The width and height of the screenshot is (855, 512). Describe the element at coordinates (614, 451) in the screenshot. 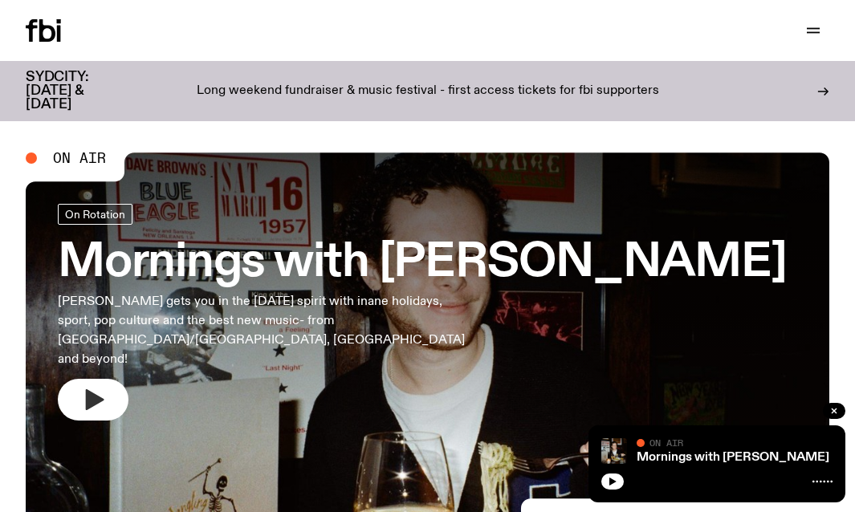

I see `a: Sam blankly stares at the camera, brightly lit by a camera flash wearing a hat collared shirt and...` at that location.